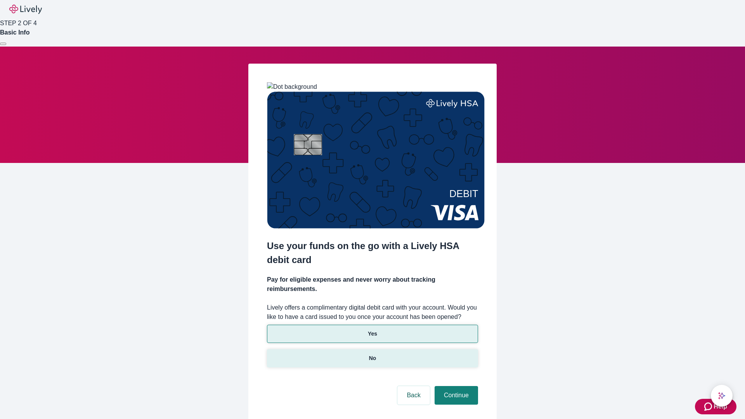  What do you see at coordinates (456, 395) in the screenshot?
I see `button: Continue` at bounding box center [456, 395].